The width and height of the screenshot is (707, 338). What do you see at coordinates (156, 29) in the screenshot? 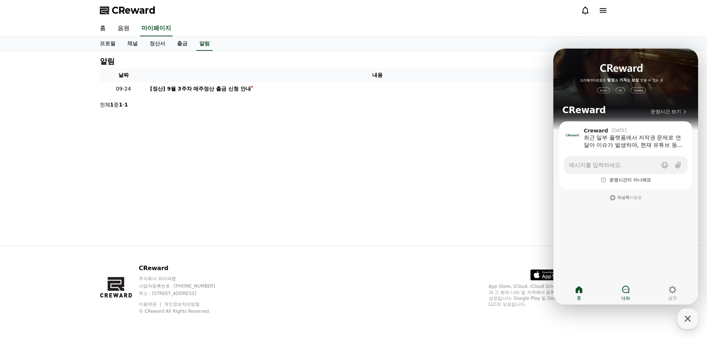
I see `a: 마이페이지` at bounding box center [156, 29].